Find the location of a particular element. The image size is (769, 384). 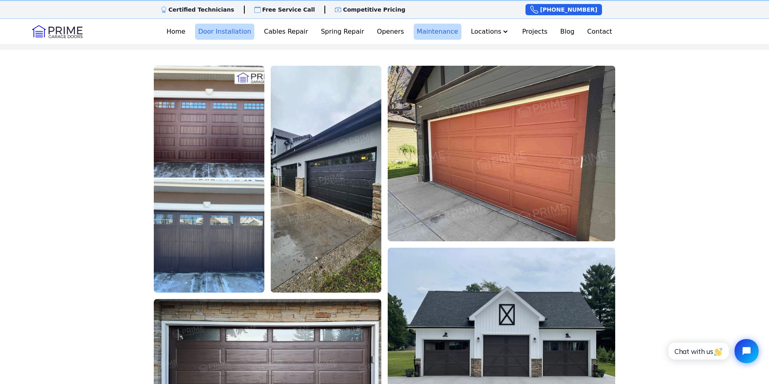

a: Spring Repair is located at coordinates (343, 32).